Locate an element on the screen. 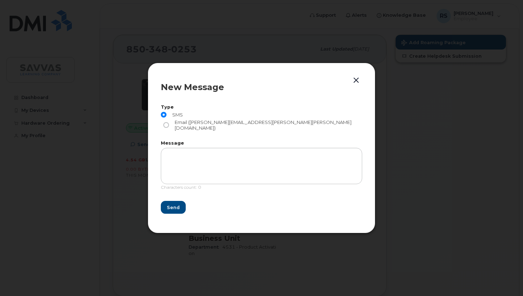  div: Characters count: 0 is located at coordinates (262, 189).